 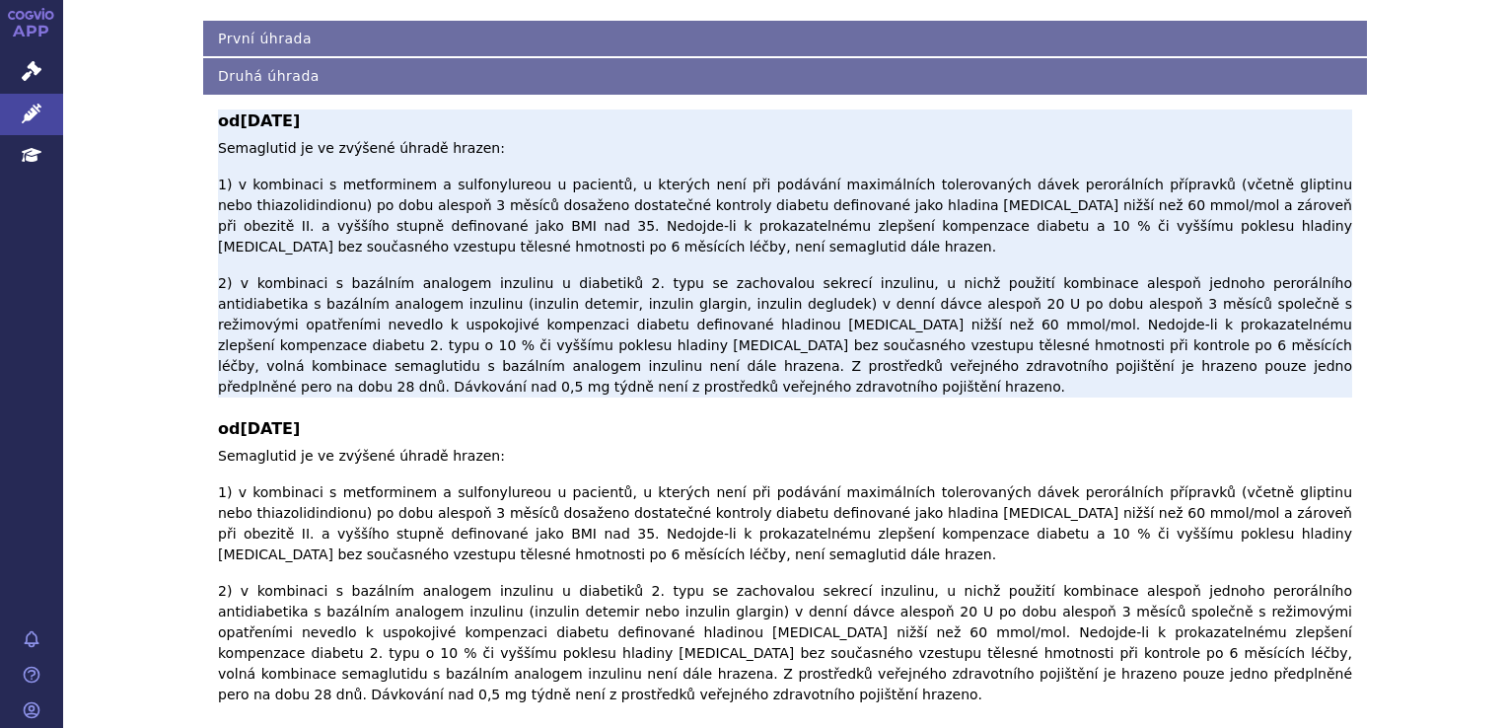 What do you see at coordinates (785, 38) in the screenshot?
I see `h4: První úhrada` at bounding box center [785, 38].